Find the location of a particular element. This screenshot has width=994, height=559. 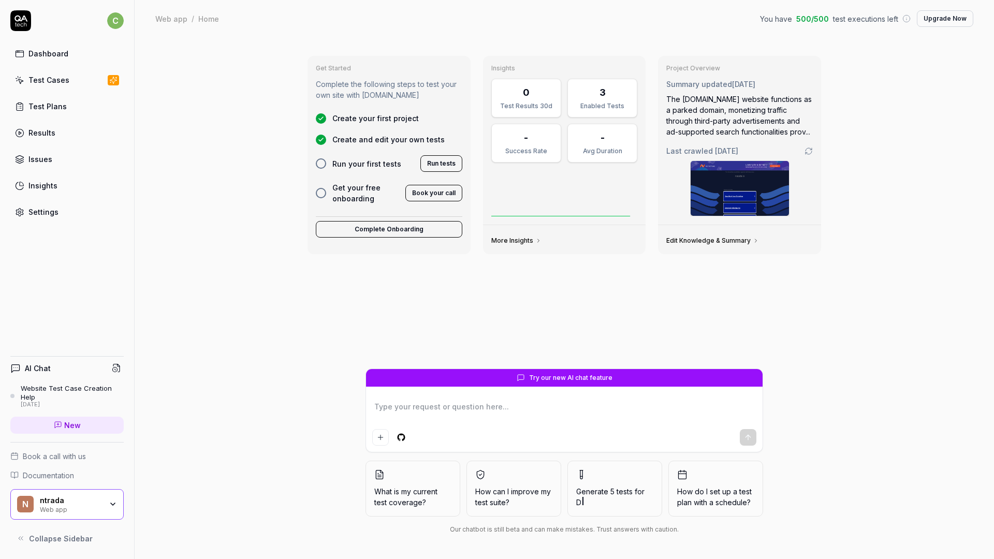

div: Home is located at coordinates (209, 19).